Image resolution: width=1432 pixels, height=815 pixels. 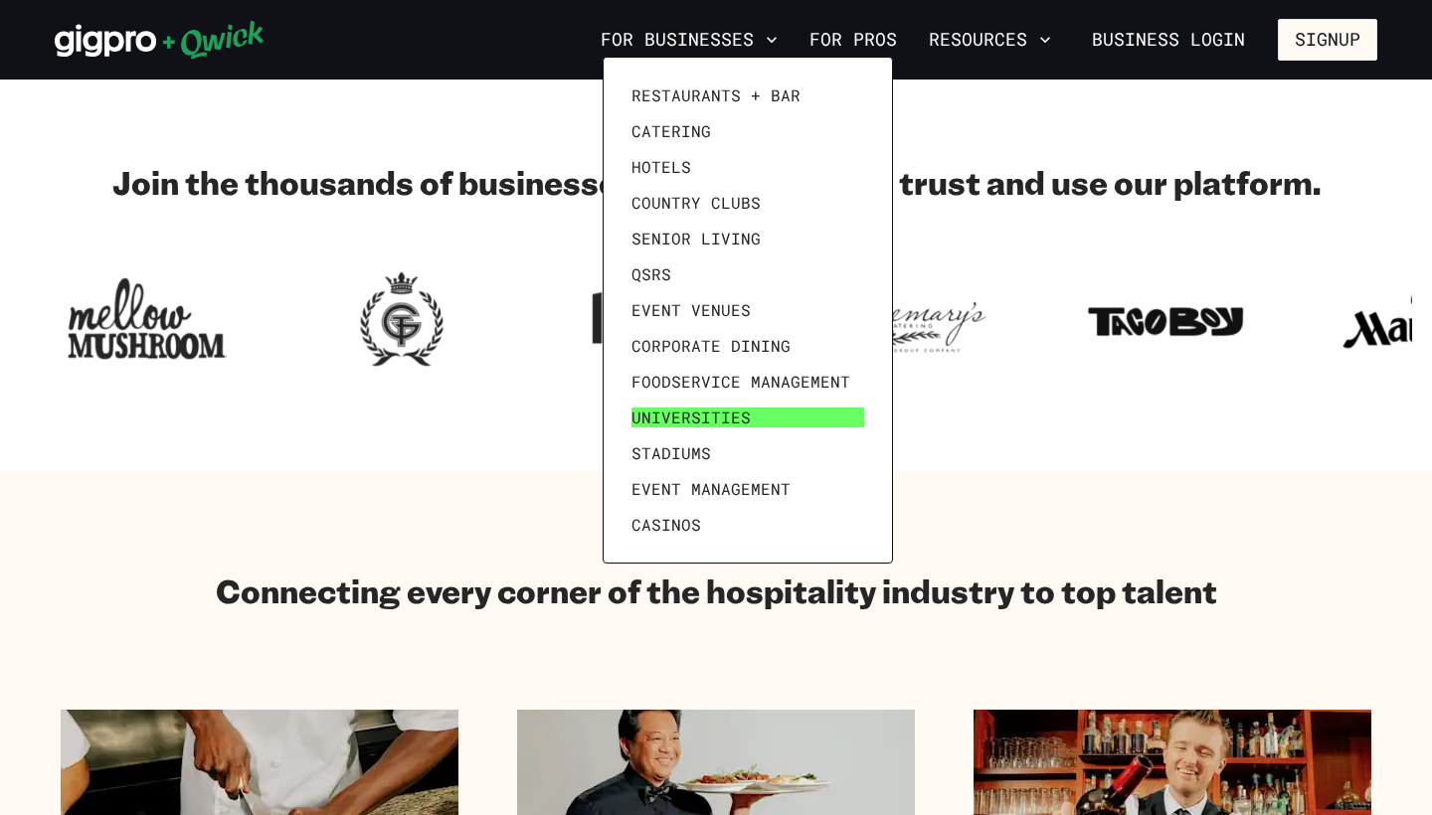 I want to click on span: Catering, so click(x=671, y=131).